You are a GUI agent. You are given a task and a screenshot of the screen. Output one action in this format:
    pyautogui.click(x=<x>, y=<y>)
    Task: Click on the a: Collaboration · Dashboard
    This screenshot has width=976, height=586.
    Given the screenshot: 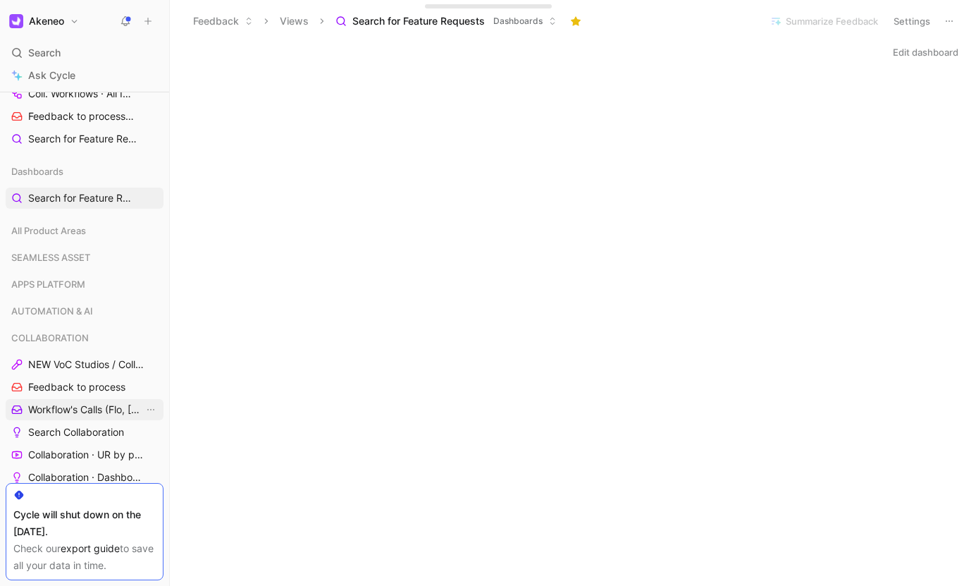 What is the action you would take?
    pyautogui.click(x=85, y=477)
    